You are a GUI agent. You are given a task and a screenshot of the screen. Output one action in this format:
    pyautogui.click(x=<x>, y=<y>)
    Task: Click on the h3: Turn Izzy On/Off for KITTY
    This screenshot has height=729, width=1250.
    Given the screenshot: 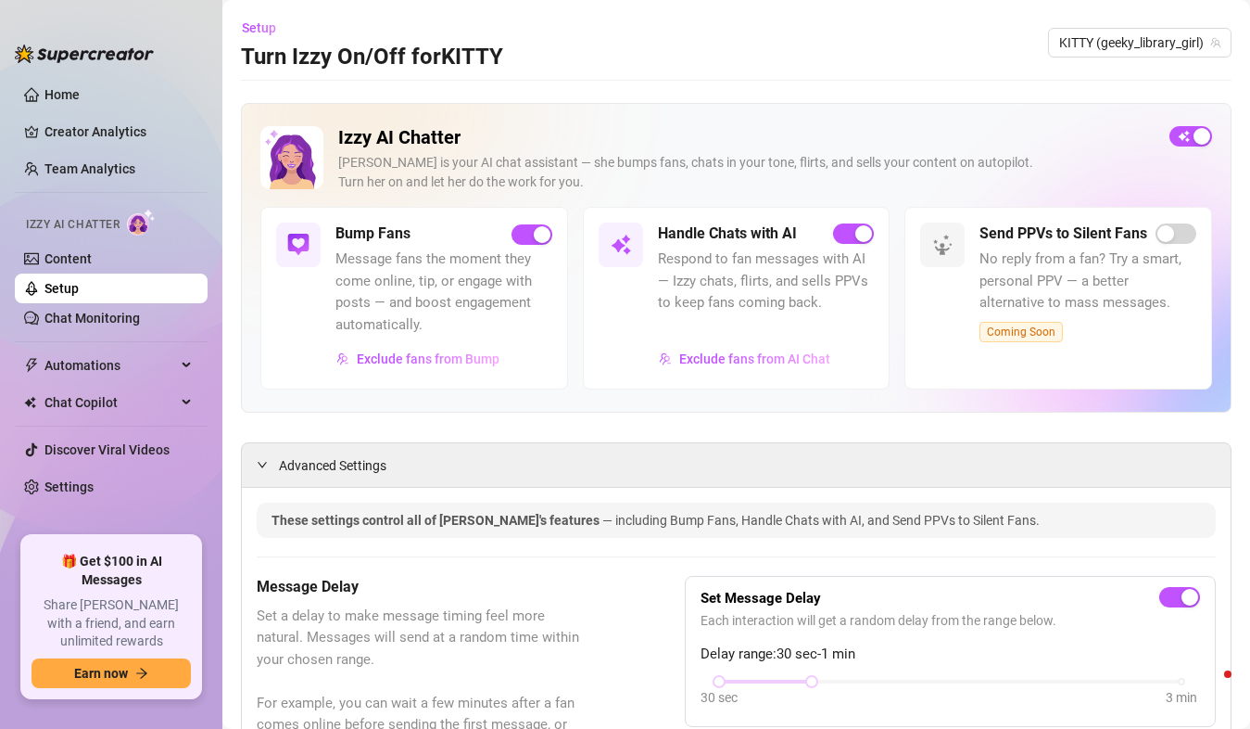 What is the action you would take?
    pyautogui.click(x=372, y=57)
    